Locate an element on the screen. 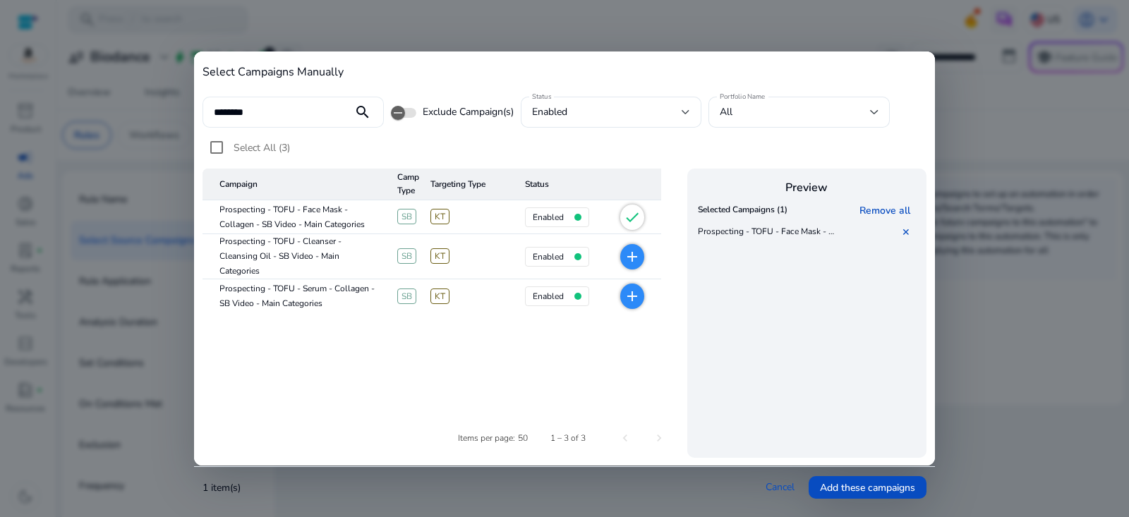 The width and height of the screenshot is (1129, 517). span: Add these campaigns is located at coordinates (867, 488).